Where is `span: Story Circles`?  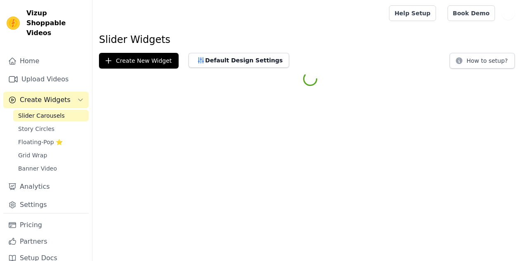 span: Story Circles is located at coordinates (36, 129).